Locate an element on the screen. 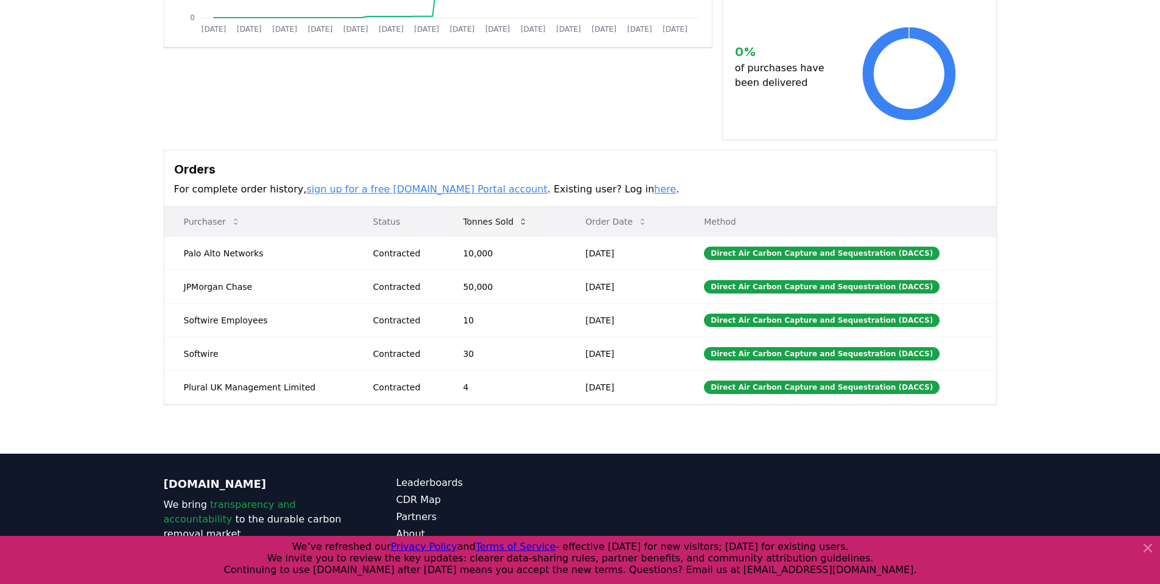  td: Softwire Employees is located at coordinates (259, 320).